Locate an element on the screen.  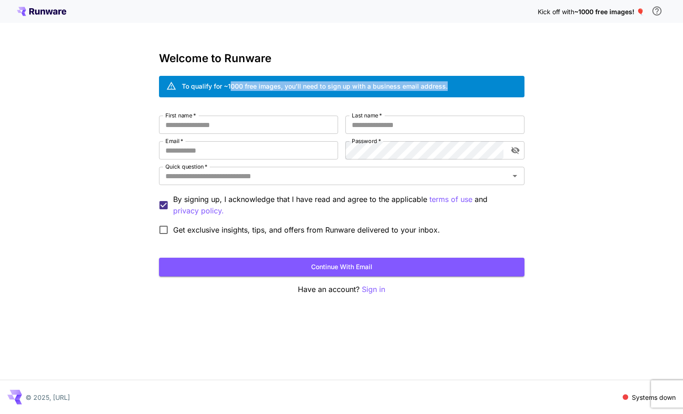
label: Email is located at coordinates (174, 141).